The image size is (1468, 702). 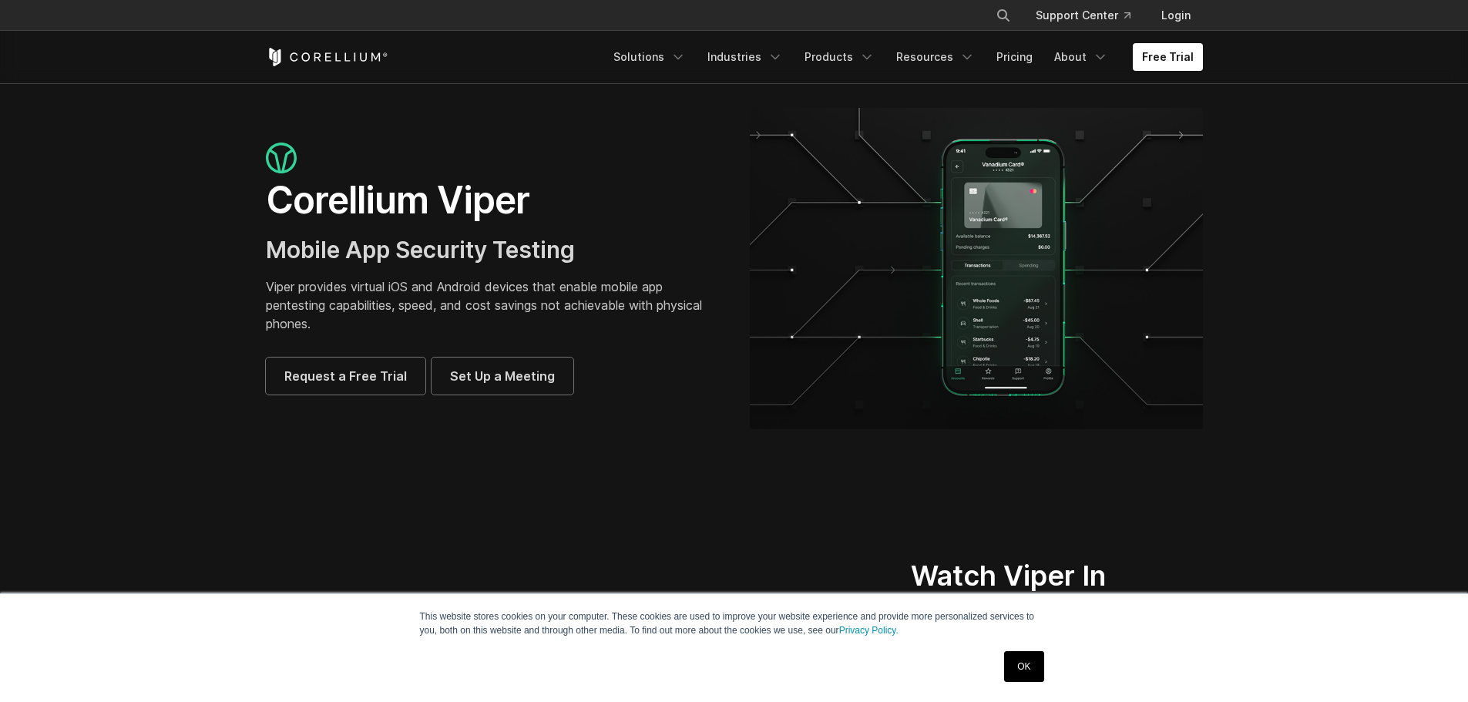 What do you see at coordinates (839, 57) in the screenshot?
I see `a: Products` at bounding box center [839, 57].